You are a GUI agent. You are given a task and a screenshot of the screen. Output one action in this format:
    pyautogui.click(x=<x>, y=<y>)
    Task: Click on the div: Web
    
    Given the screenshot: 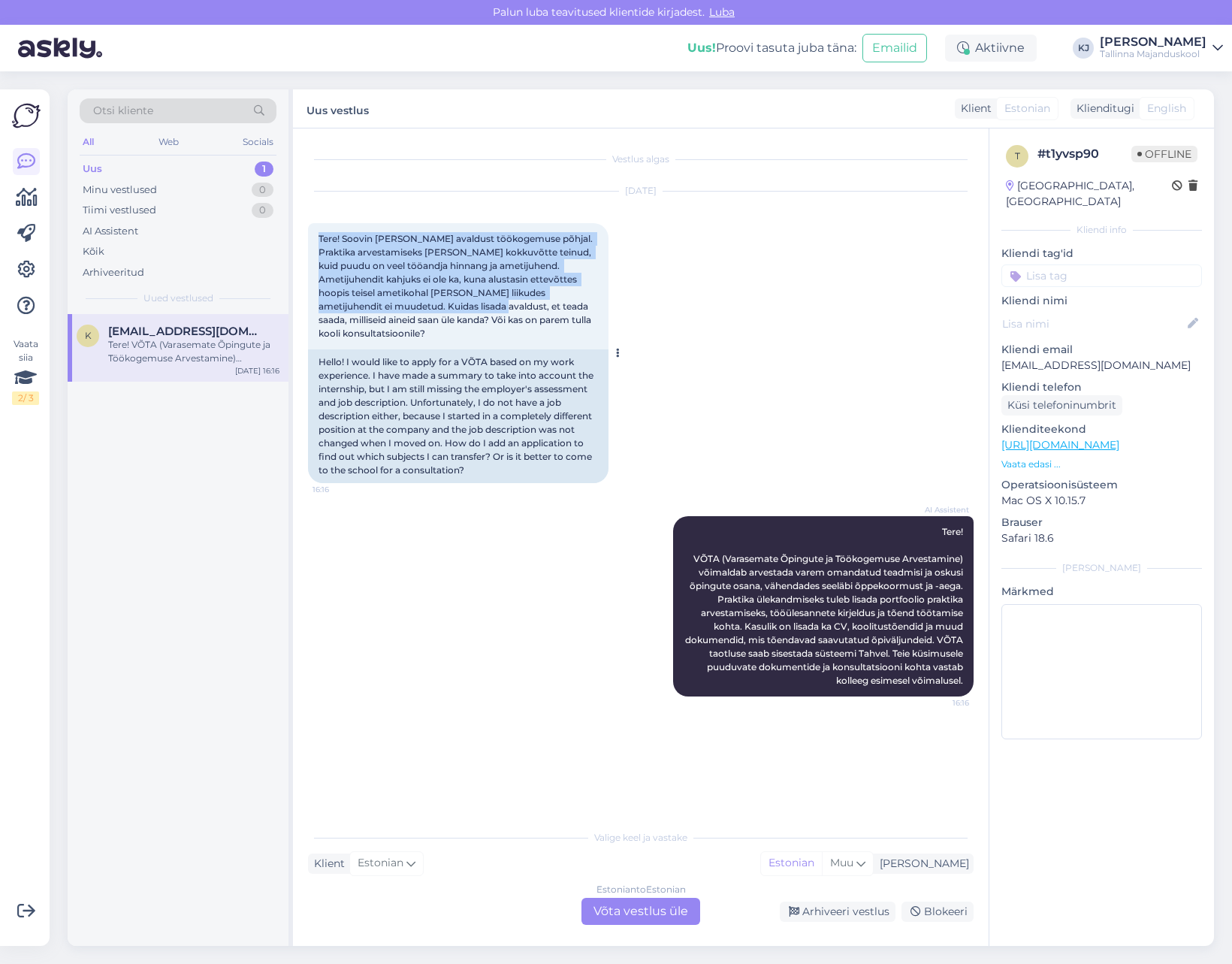 What is the action you would take?
    pyautogui.click(x=168, y=142)
    